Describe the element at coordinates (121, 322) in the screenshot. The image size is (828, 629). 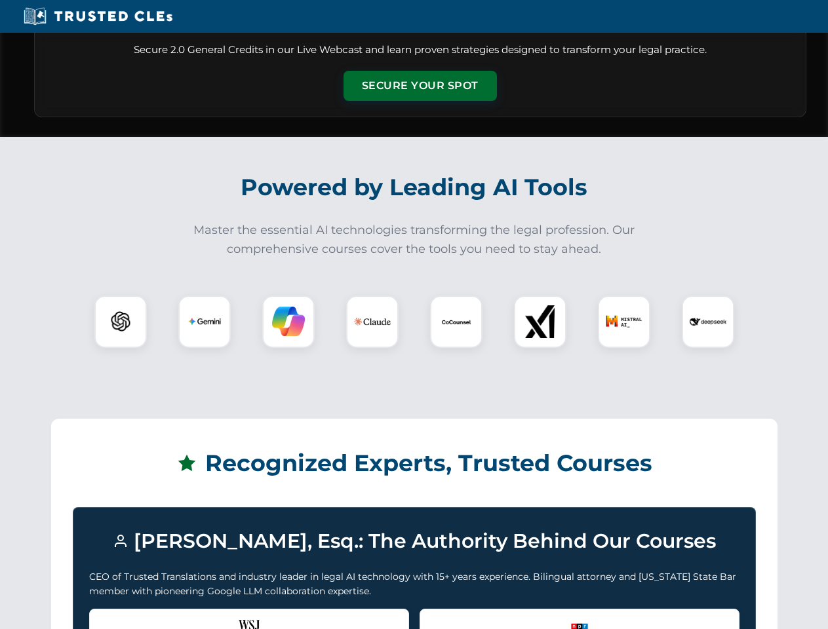
I see `img: ChatGPT Logo` at that location.